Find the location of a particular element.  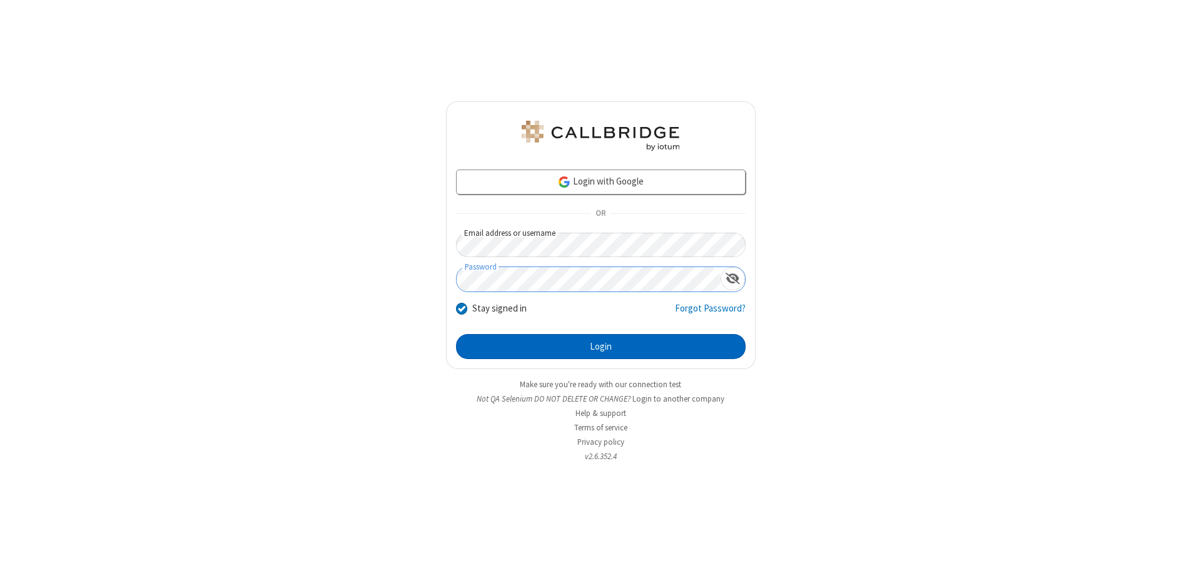

button: Login to another company is located at coordinates (678, 398).